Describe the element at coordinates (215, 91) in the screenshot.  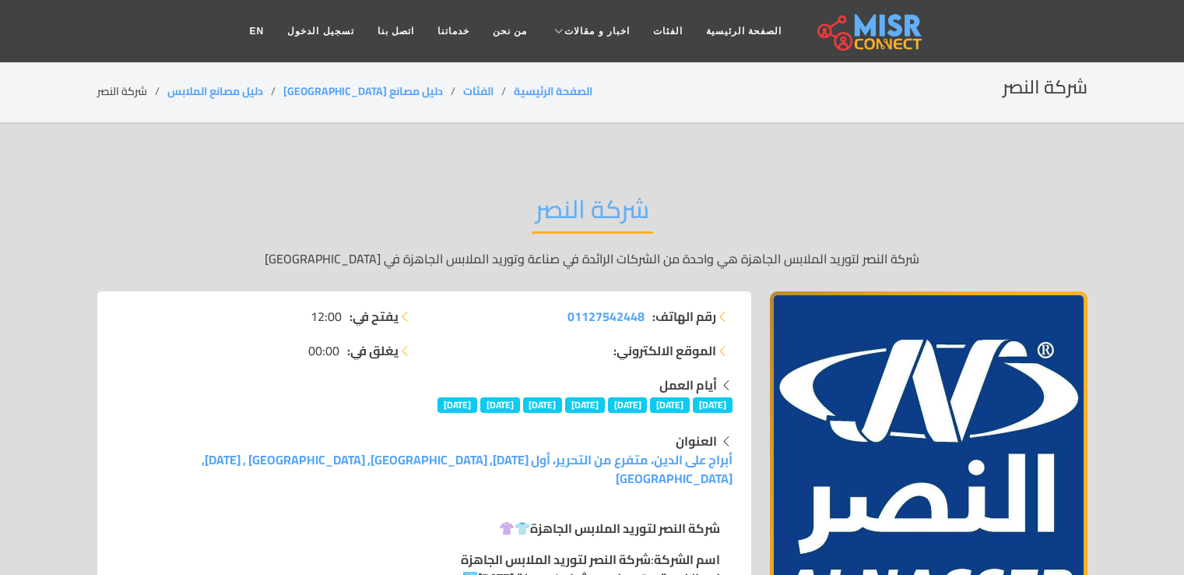
I see `a: دليل مصانع الملابس` at that location.